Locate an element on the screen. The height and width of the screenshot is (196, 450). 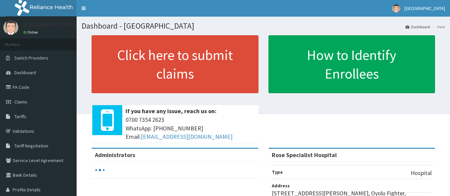
a: Dashboard is located at coordinates (417, 27).